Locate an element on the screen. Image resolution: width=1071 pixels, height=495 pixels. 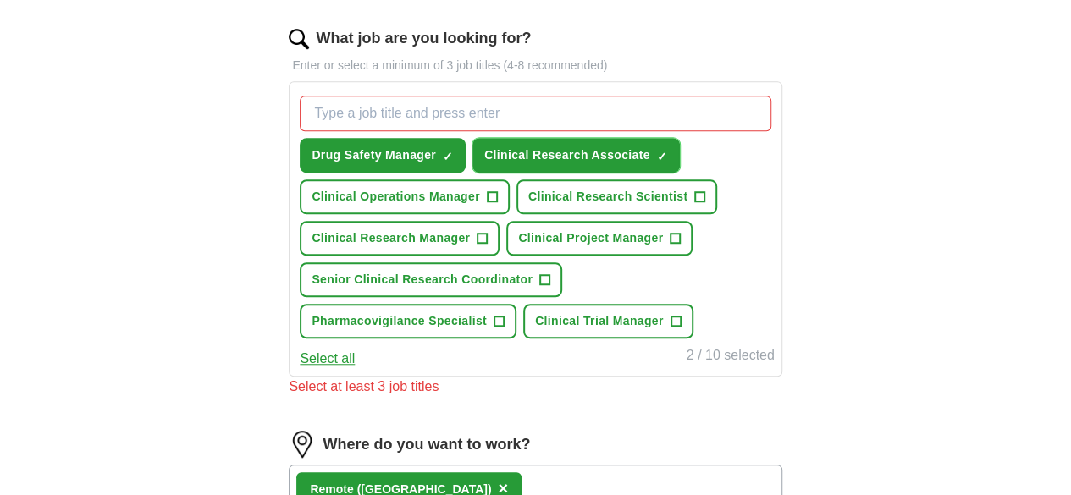
span: Clinical Research Associate is located at coordinates (567, 155).